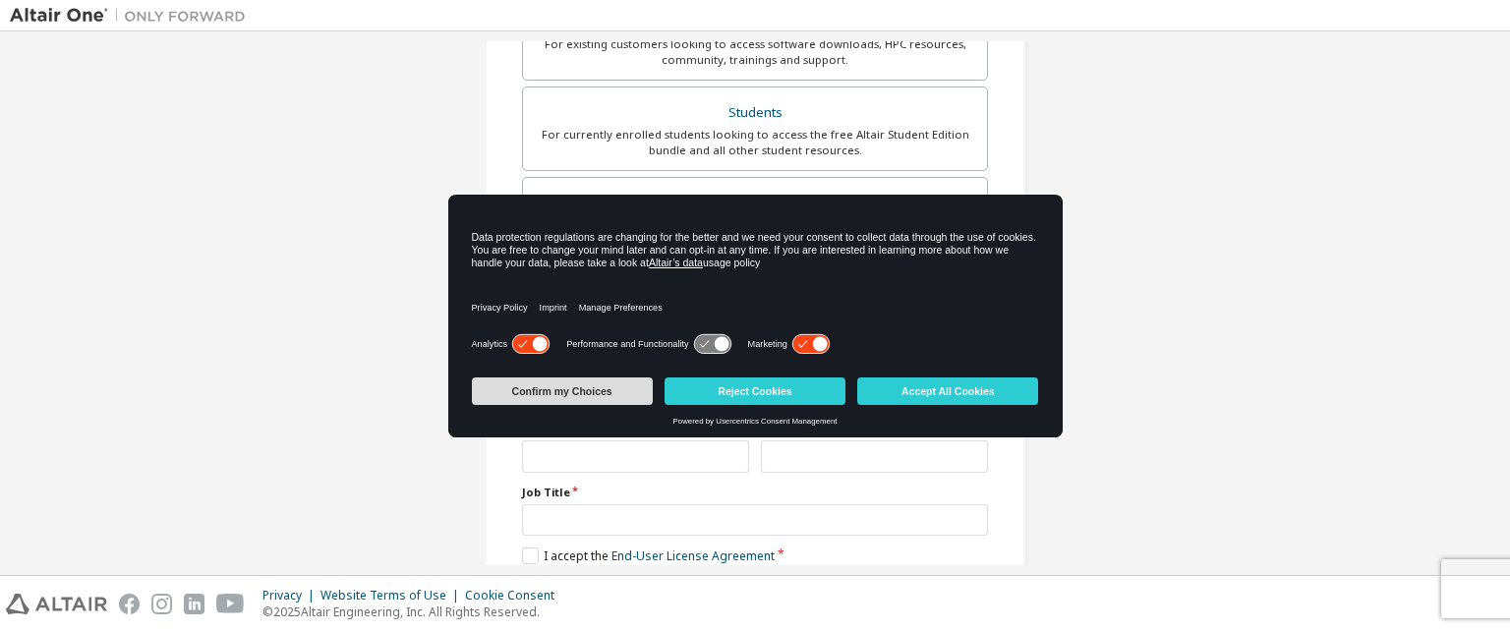  What do you see at coordinates (133, 16) in the screenshot?
I see `img: Altair One` at bounding box center [133, 16].